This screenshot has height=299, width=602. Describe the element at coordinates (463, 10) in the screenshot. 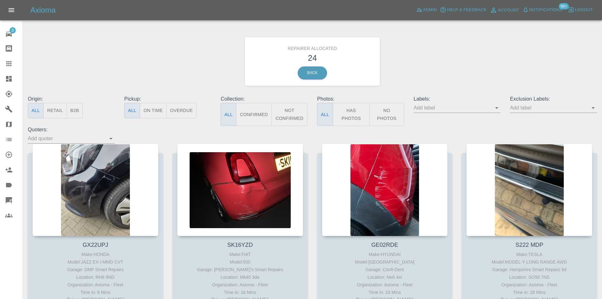

I see `button: Help & Feedback` at that location.